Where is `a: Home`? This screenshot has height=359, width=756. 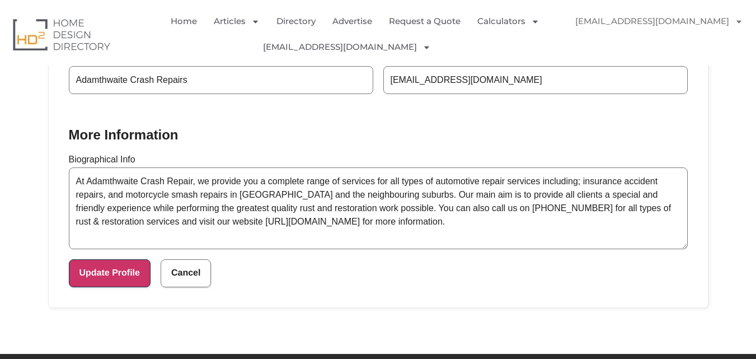
a: Home is located at coordinates (184, 21).